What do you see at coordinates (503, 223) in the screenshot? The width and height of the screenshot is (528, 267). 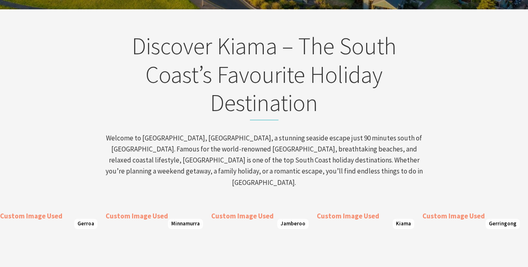 I see `span: Gerringong` at bounding box center [503, 223].